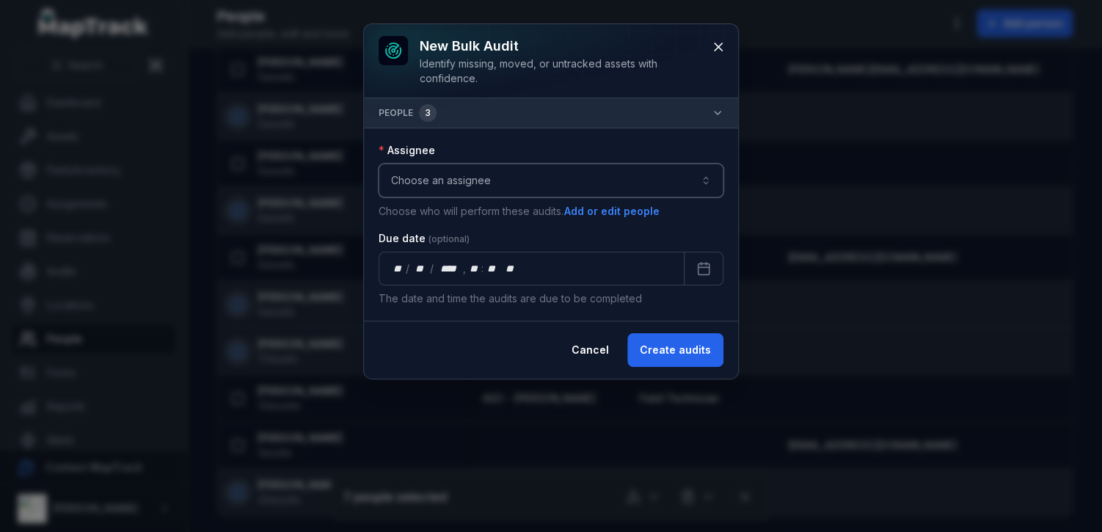 Image resolution: width=1102 pixels, height=532 pixels. Describe the element at coordinates (407, 113) in the screenshot. I see `span: people` at that location.